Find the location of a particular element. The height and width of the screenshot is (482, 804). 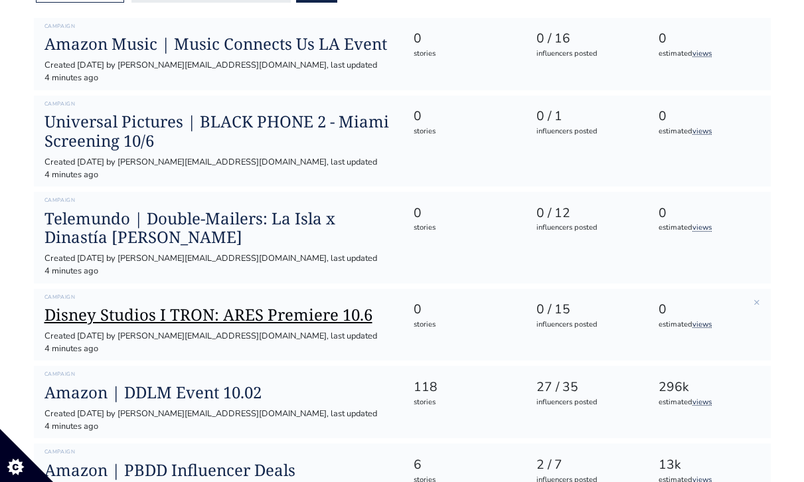

div: 0 / 15 is located at coordinates (585, 309).